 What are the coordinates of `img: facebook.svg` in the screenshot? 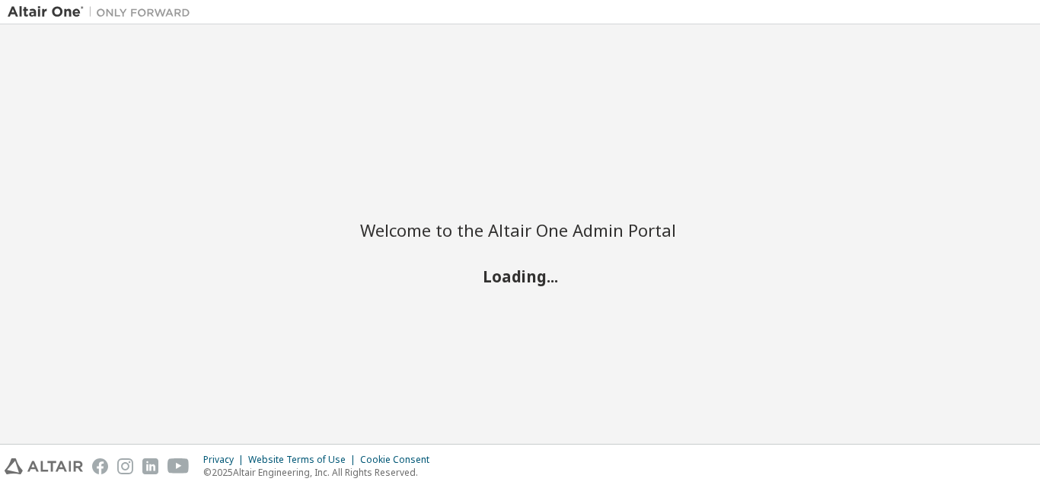 It's located at (100, 466).